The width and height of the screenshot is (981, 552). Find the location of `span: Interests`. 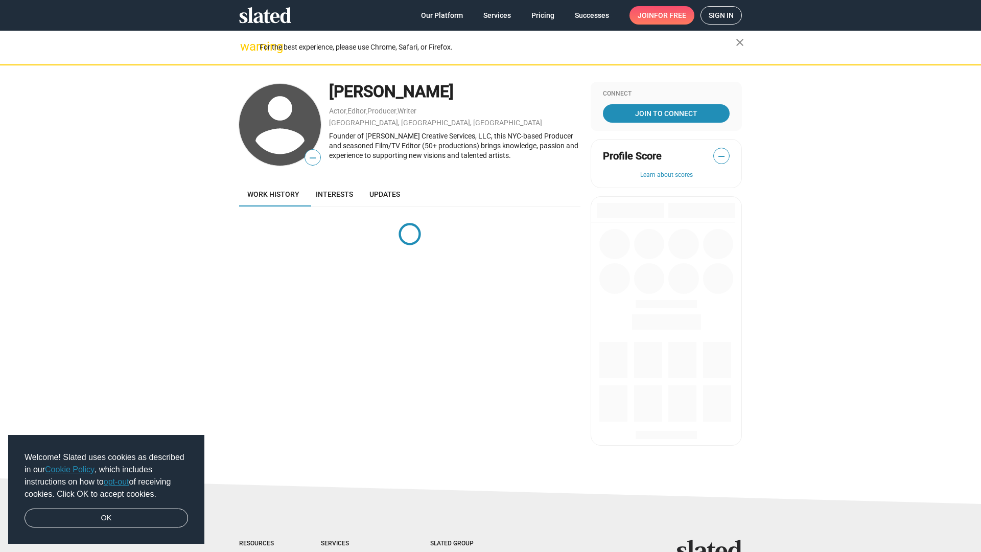

span: Interests is located at coordinates (334, 194).